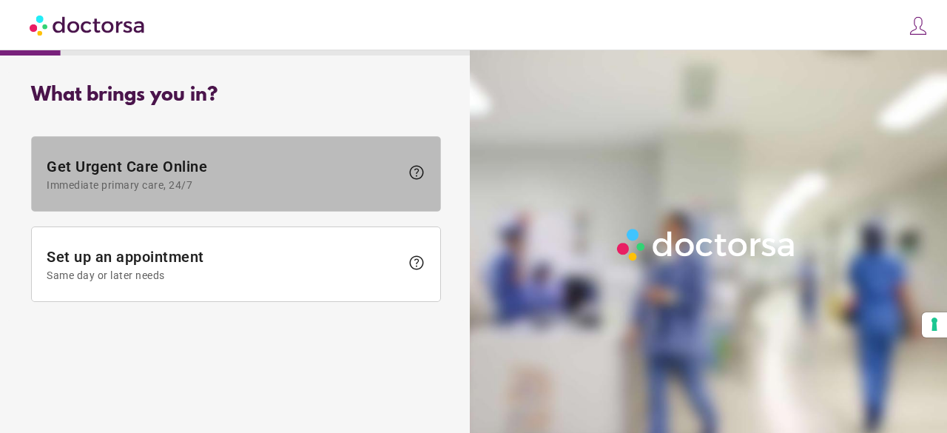 This screenshot has width=947, height=433. What do you see at coordinates (88, 24) in the screenshot?
I see `img: Doctorsa.com` at bounding box center [88, 24].